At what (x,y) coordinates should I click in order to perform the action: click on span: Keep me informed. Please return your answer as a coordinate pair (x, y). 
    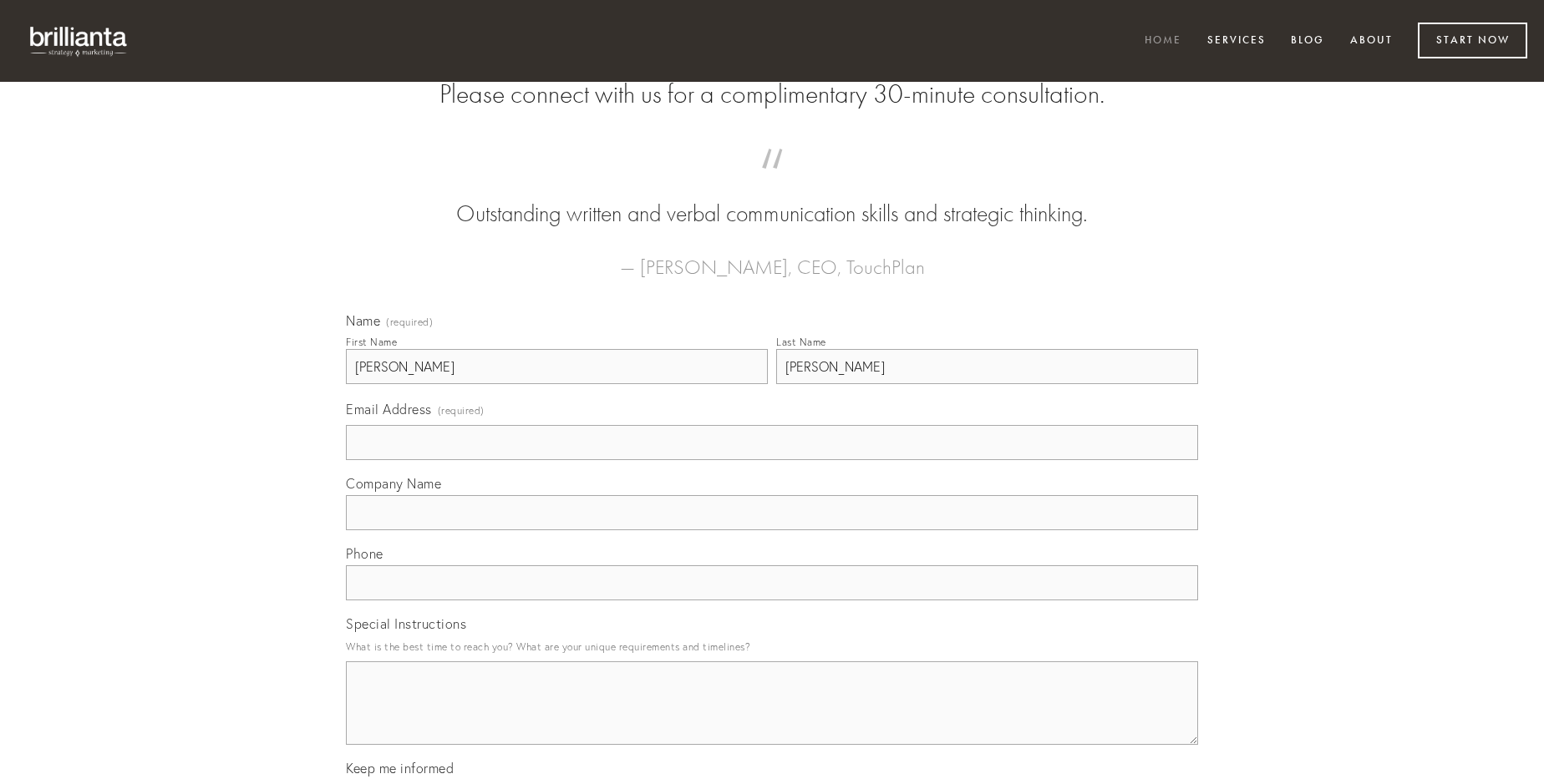
    Looking at the image, I should click on (399, 768).